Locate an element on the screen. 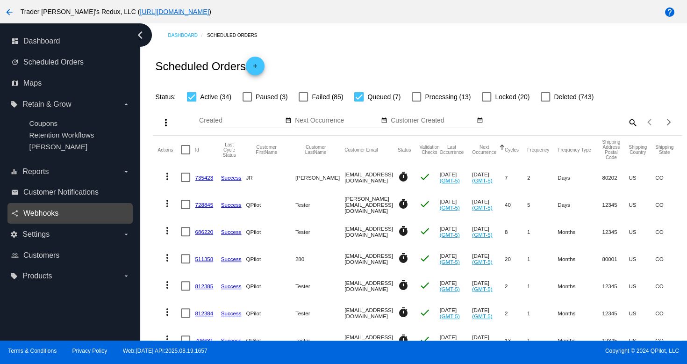 This screenshot has width=687, height=364. mat-cell: 13 is located at coordinates (516, 340).